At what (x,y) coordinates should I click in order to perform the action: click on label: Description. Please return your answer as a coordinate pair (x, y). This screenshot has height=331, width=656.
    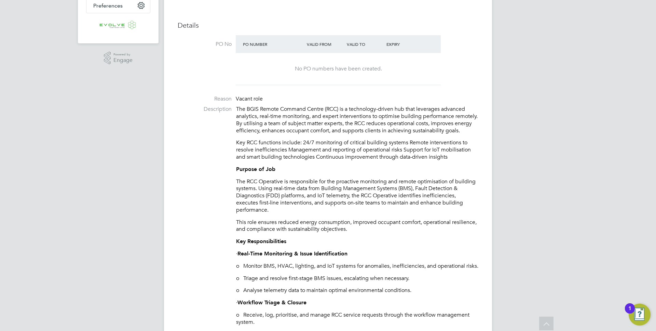
    Looking at the image, I should click on (205, 109).